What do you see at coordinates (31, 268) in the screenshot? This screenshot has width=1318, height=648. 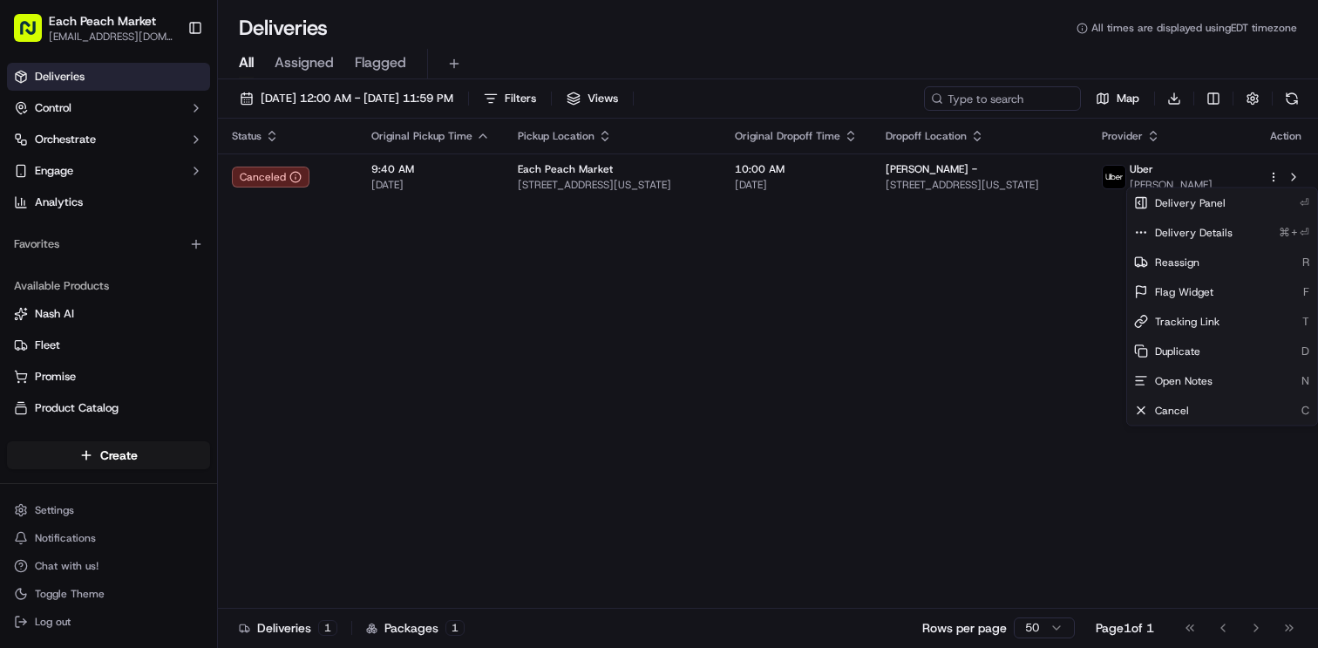 I see `img: Grace Nketiah` at bounding box center [31, 268].